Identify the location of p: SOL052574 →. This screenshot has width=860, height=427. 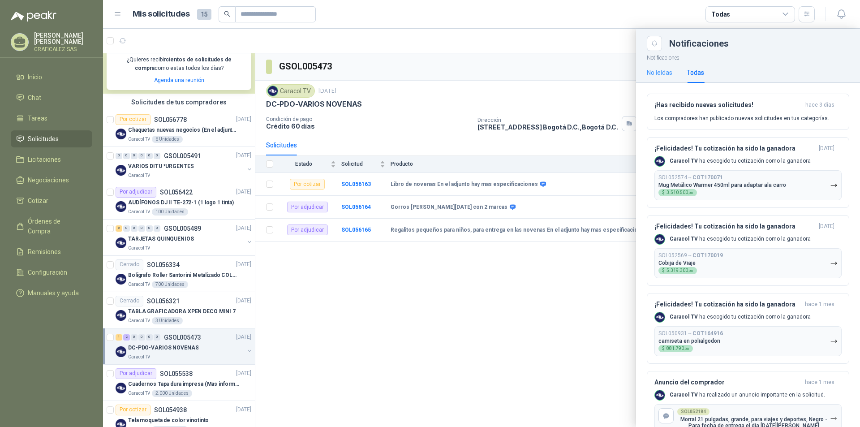
(691, 177).